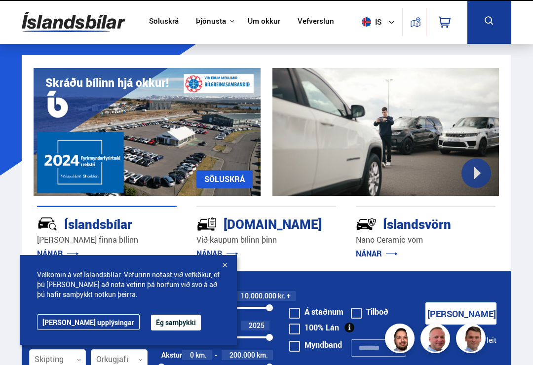 The height and width of the screenshot is (365, 533). Describe the element at coordinates (211, 21) in the screenshot. I see `button: Þjónusta` at that location.